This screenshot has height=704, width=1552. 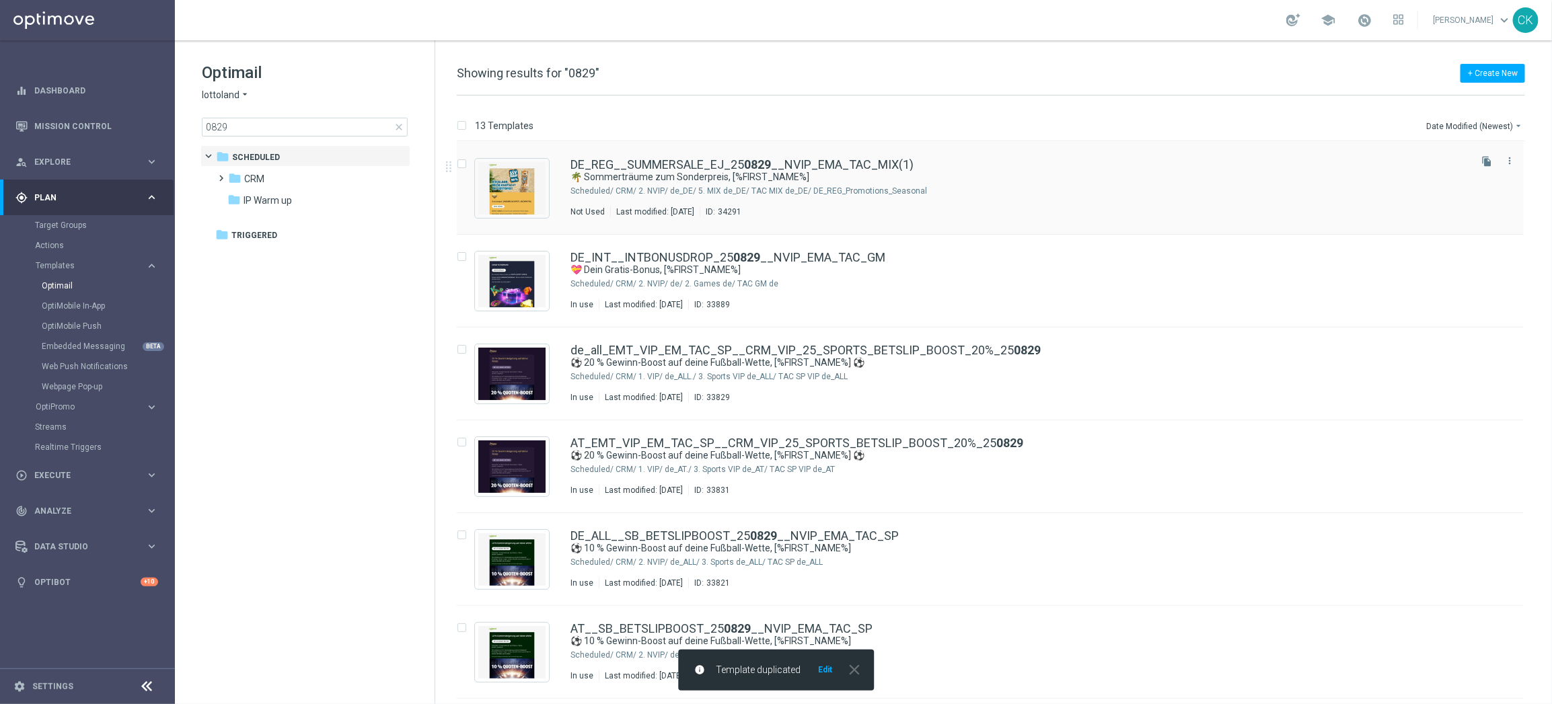 What do you see at coordinates (104, 447) in the screenshot?
I see `div: Realtime Triggers` at bounding box center [104, 447].